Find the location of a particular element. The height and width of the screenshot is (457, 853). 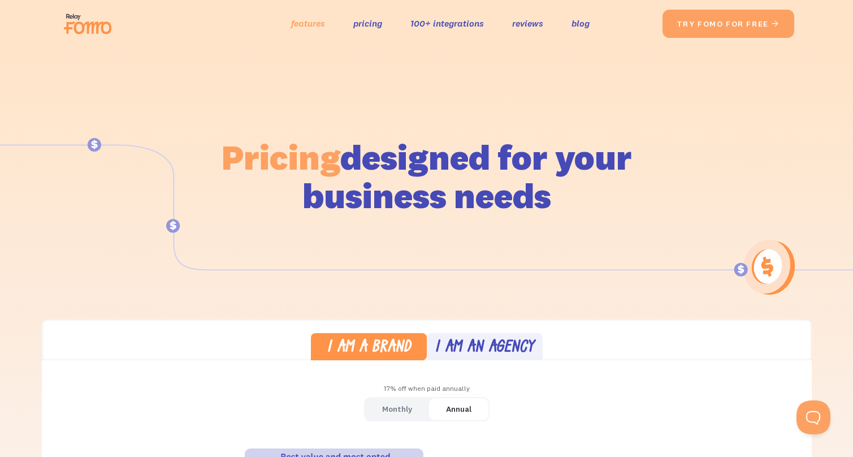

div: Annual is located at coordinates (458, 409).